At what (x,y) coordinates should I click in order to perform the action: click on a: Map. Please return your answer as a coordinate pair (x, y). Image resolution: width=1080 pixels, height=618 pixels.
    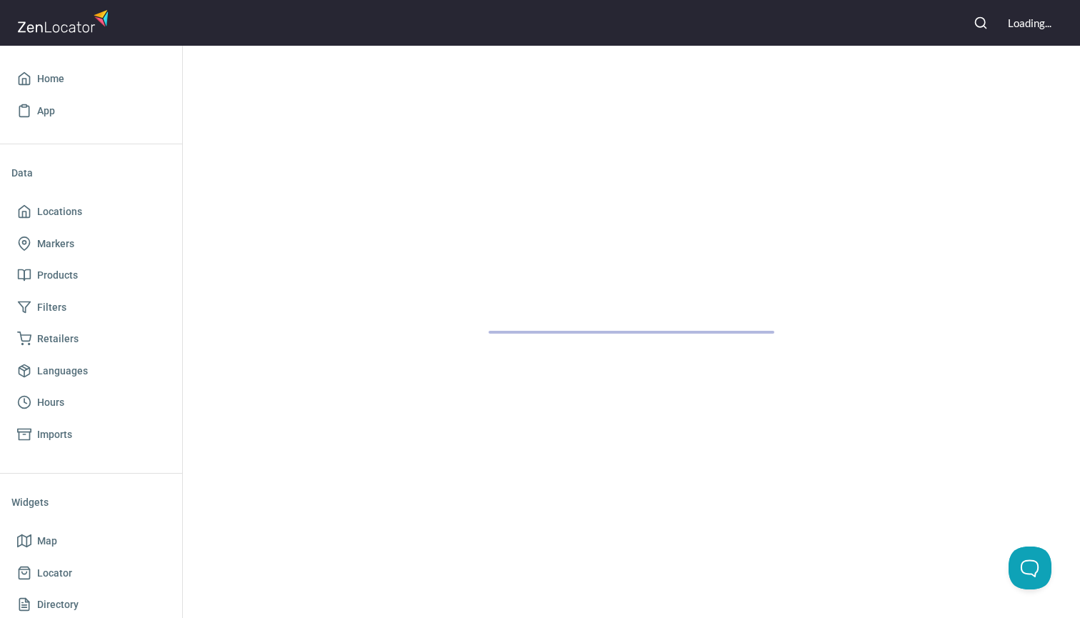
    Looking at the image, I should click on (91, 541).